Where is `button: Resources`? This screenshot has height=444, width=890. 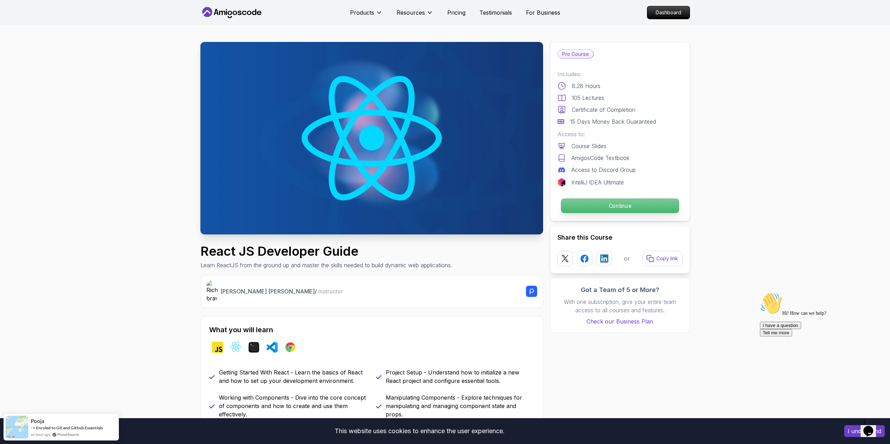 button: Resources is located at coordinates (415, 15).